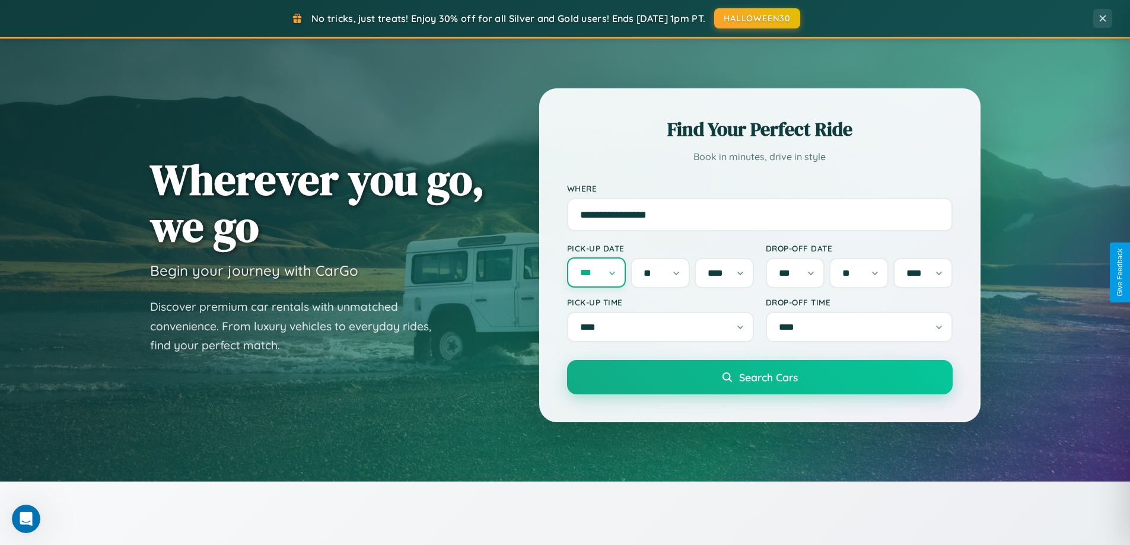 This screenshot has width=1130, height=545. What do you see at coordinates (760, 157) in the screenshot?
I see `p: Book in minutes, drive in style` at bounding box center [760, 157].